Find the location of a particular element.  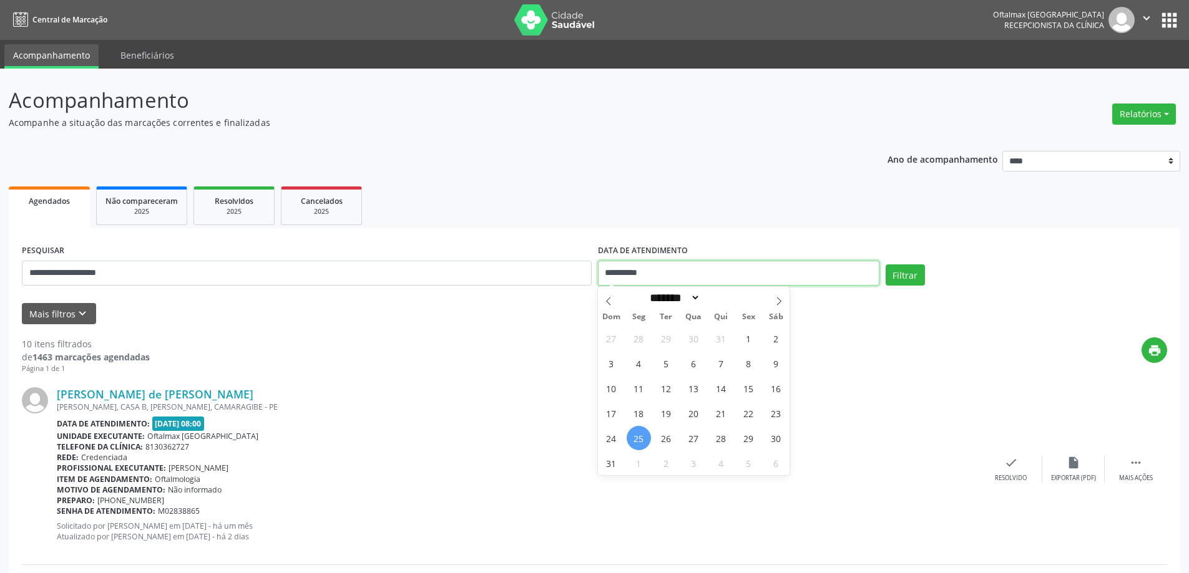

span: Agosto 16, 2025 is located at coordinates (776, 388).